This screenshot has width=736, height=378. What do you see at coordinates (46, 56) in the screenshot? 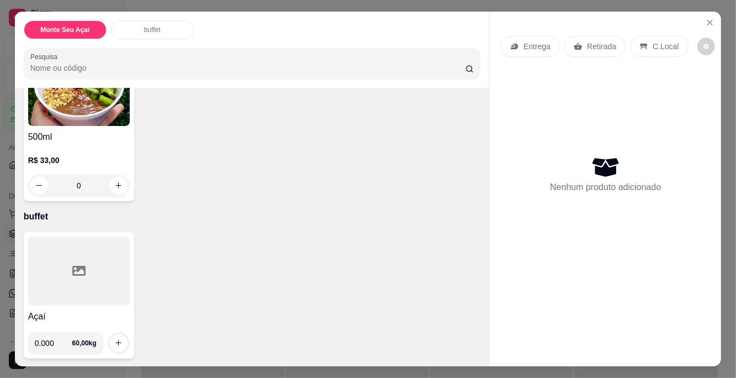
I see `label: Pesquisa` at bounding box center [46, 56].